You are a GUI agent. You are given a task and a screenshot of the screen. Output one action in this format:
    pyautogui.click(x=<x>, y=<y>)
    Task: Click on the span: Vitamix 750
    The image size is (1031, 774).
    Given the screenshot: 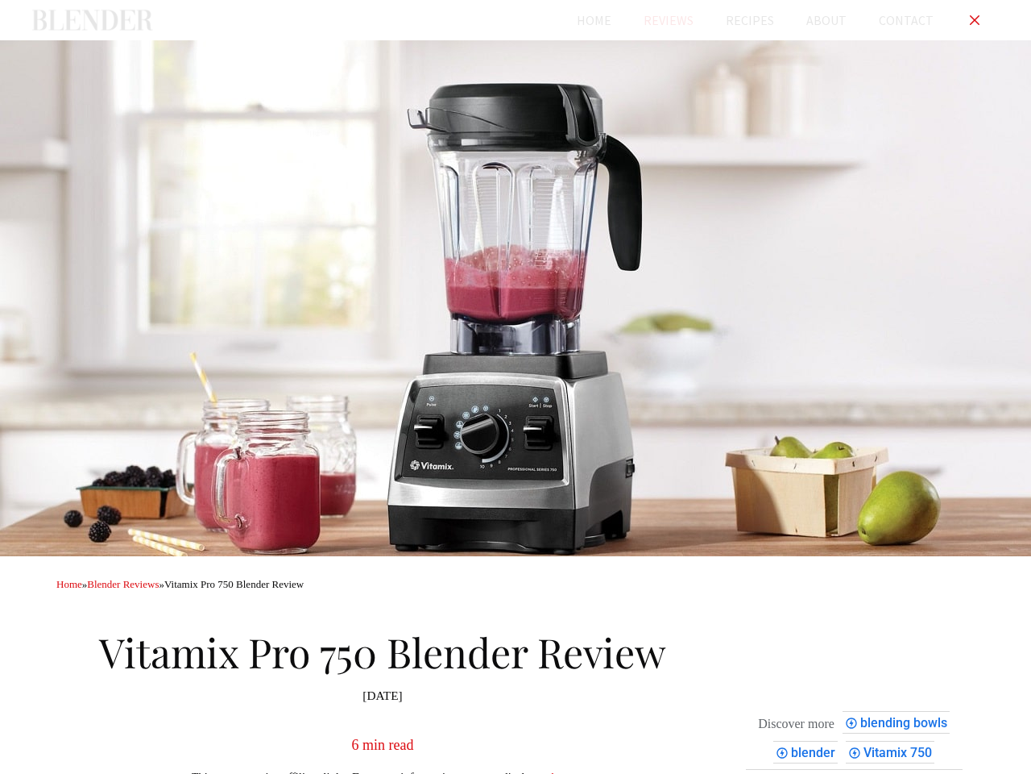 What is the action you would take?
    pyautogui.click(x=900, y=752)
    